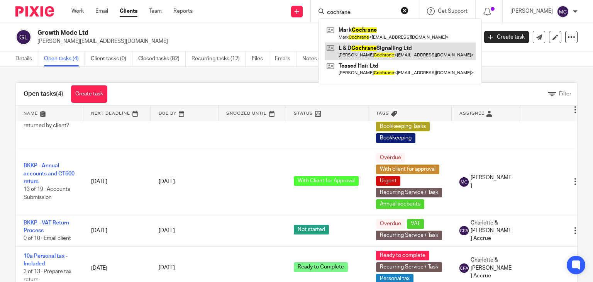 The image size is (593, 282). Describe the element at coordinates (46, 226) in the screenshot. I see `a: BKKP - VAT Return Process` at that location.